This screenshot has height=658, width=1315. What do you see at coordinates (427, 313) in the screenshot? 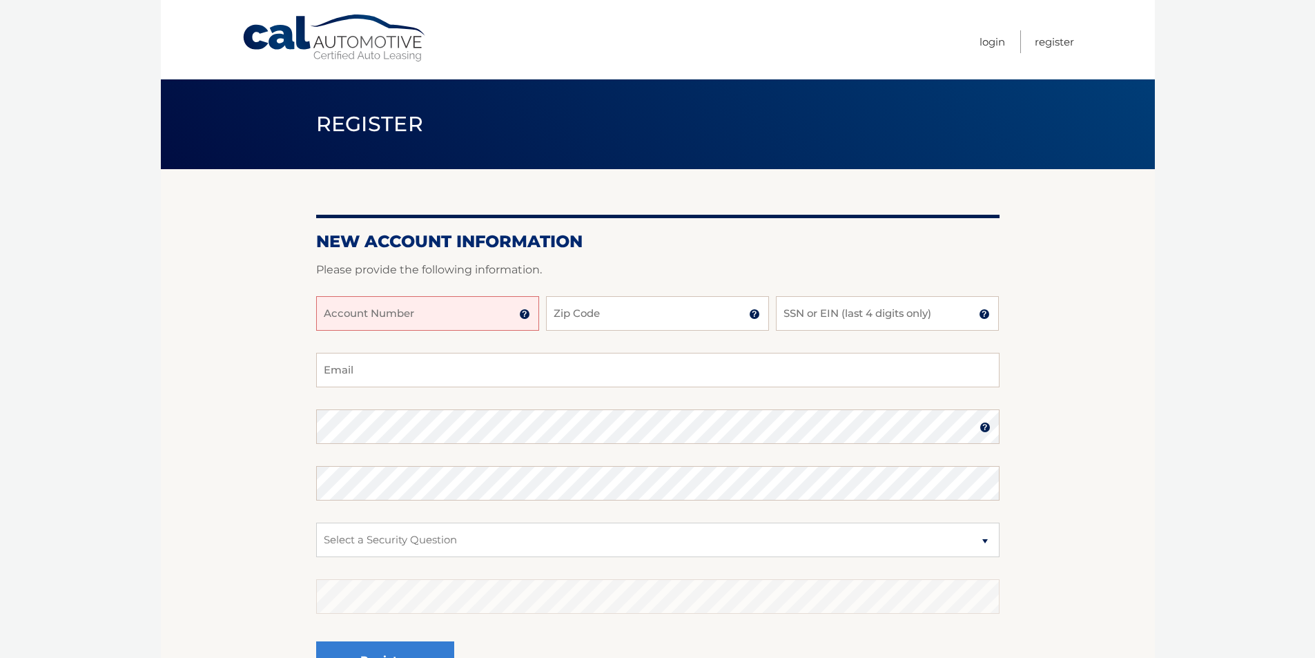
I see `input: Account Number` at bounding box center [427, 313].